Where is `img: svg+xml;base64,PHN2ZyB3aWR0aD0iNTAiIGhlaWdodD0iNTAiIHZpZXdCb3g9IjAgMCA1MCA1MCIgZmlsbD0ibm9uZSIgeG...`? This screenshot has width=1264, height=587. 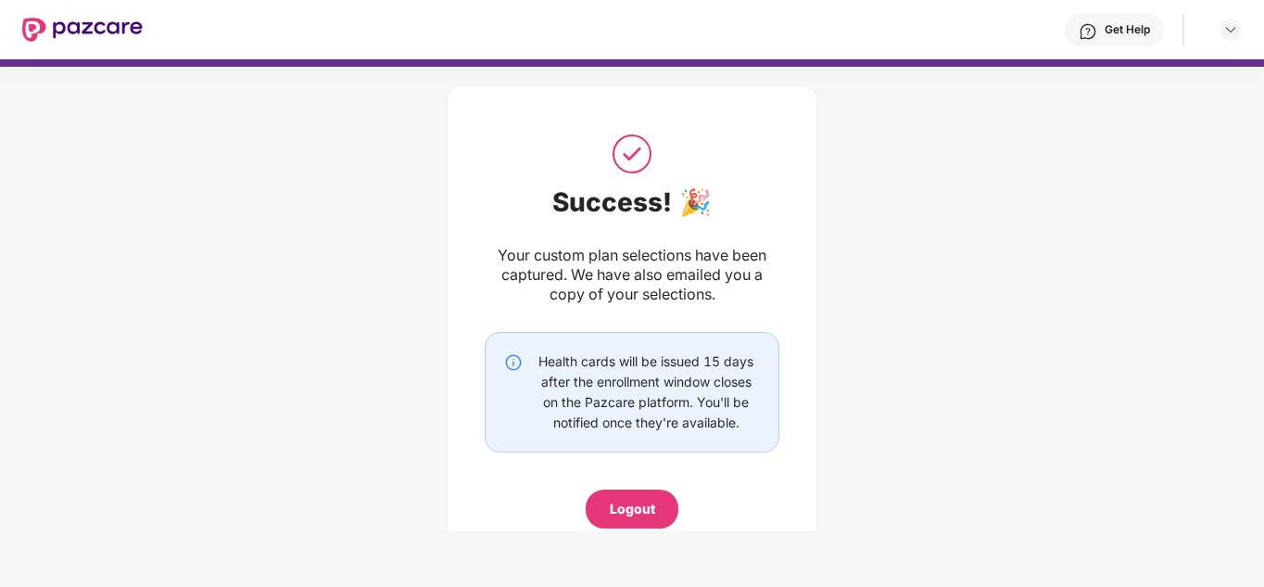
img: svg+xml;base64,PHN2ZyB3aWR0aD0iNTAiIGhlaWdodD0iNTAiIHZpZXdCb3g9IjAgMCA1MCA1MCIgZmlsbD0ibm9uZSIgeG... is located at coordinates (632, 154).